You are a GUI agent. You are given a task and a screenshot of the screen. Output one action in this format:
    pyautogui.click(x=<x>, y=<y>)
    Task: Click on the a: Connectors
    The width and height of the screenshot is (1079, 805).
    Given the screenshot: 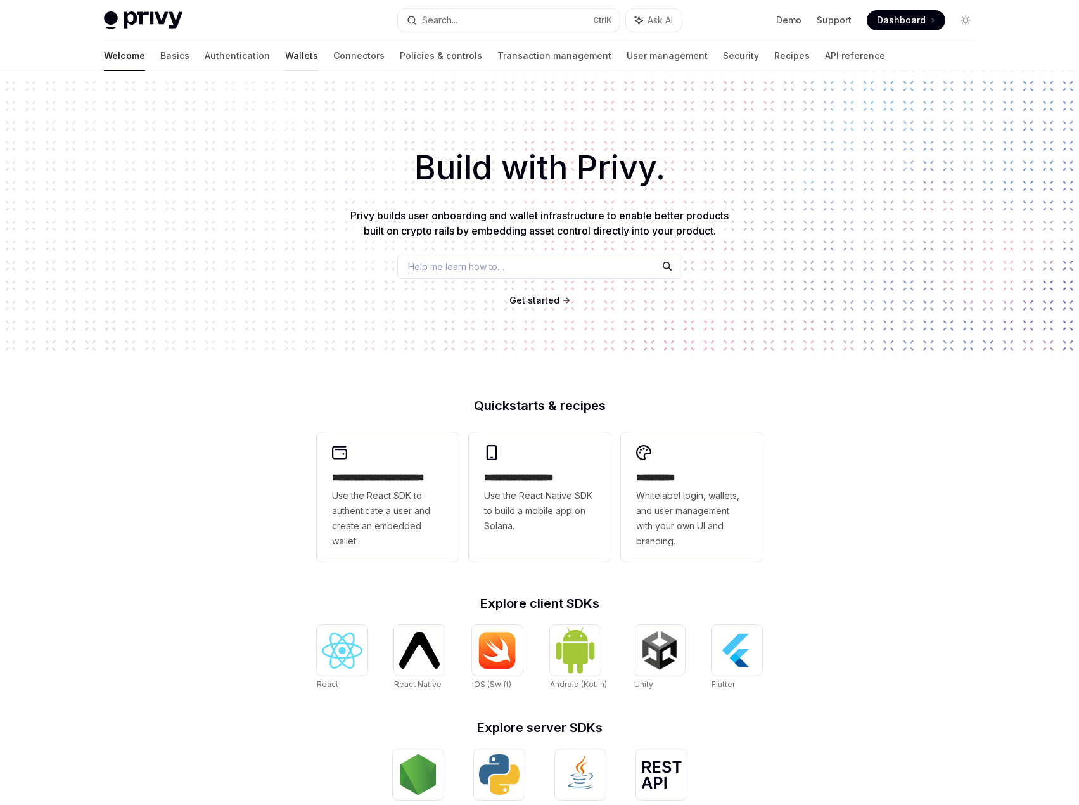 What is the action you would take?
    pyautogui.click(x=359, y=56)
    